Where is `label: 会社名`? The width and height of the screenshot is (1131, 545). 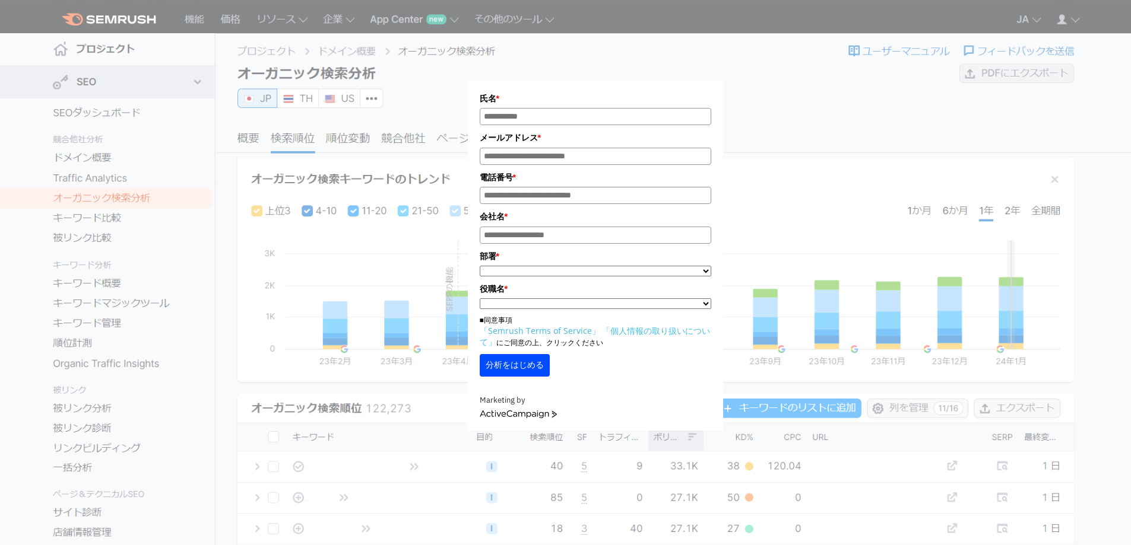
label: 会社名 is located at coordinates (595, 217).